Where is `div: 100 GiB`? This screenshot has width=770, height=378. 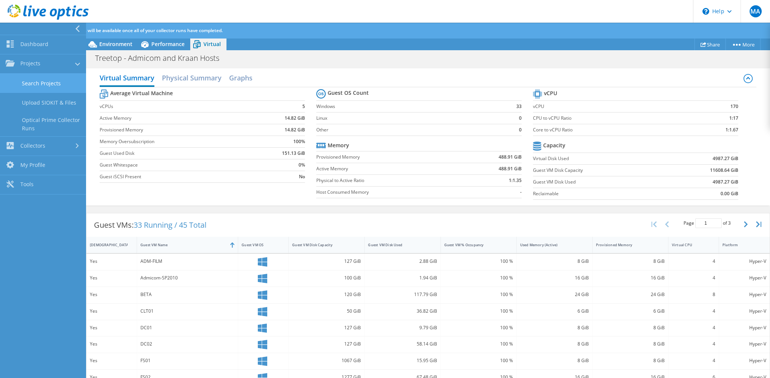
div: 100 GiB is located at coordinates (326, 278).